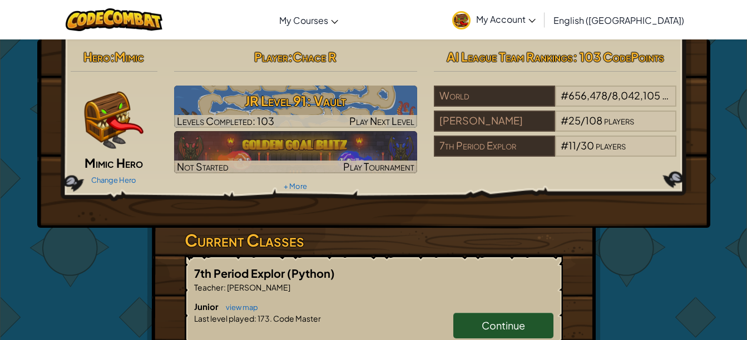  Describe the element at coordinates (461, 20) in the screenshot. I see `img: avatar` at that location.